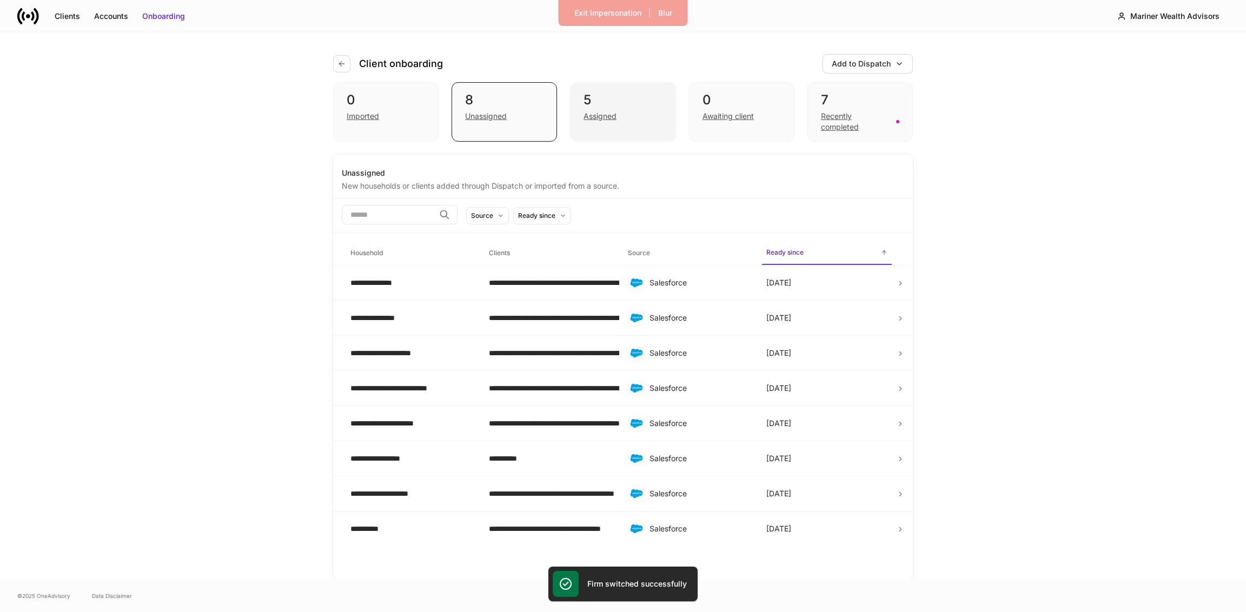  What do you see at coordinates (111, 16) in the screenshot?
I see `button: Accounts` at bounding box center [111, 16].